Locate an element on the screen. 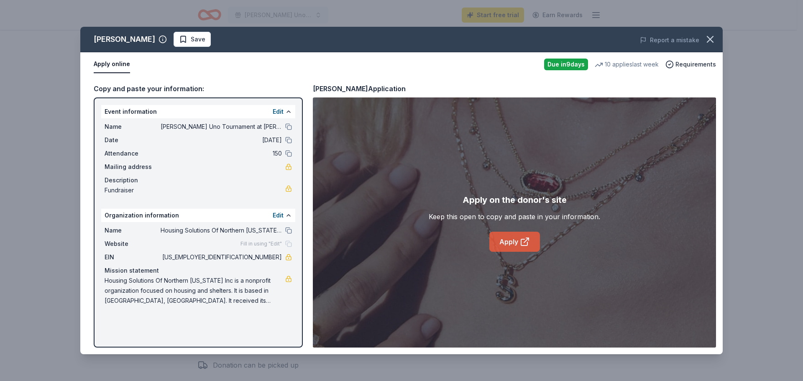 This screenshot has height=381, width=803. div: Event information is located at coordinates (198, 112).